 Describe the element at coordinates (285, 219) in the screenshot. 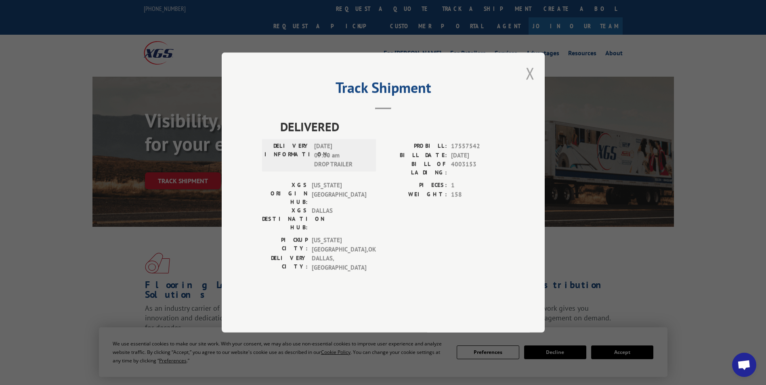

I see `label: XGS DESTINATION HUB:` at that location.